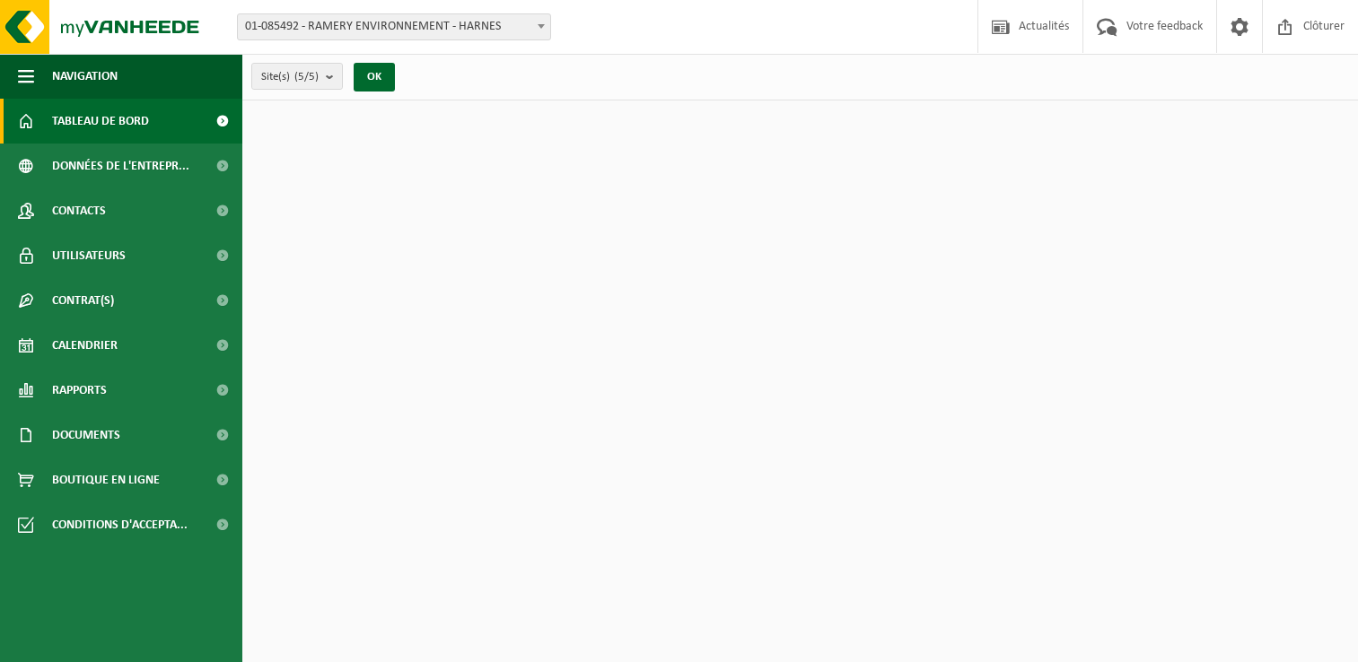  Describe the element at coordinates (119, 525) in the screenshot. I see `span: Conditions d'accepta...` at that location.